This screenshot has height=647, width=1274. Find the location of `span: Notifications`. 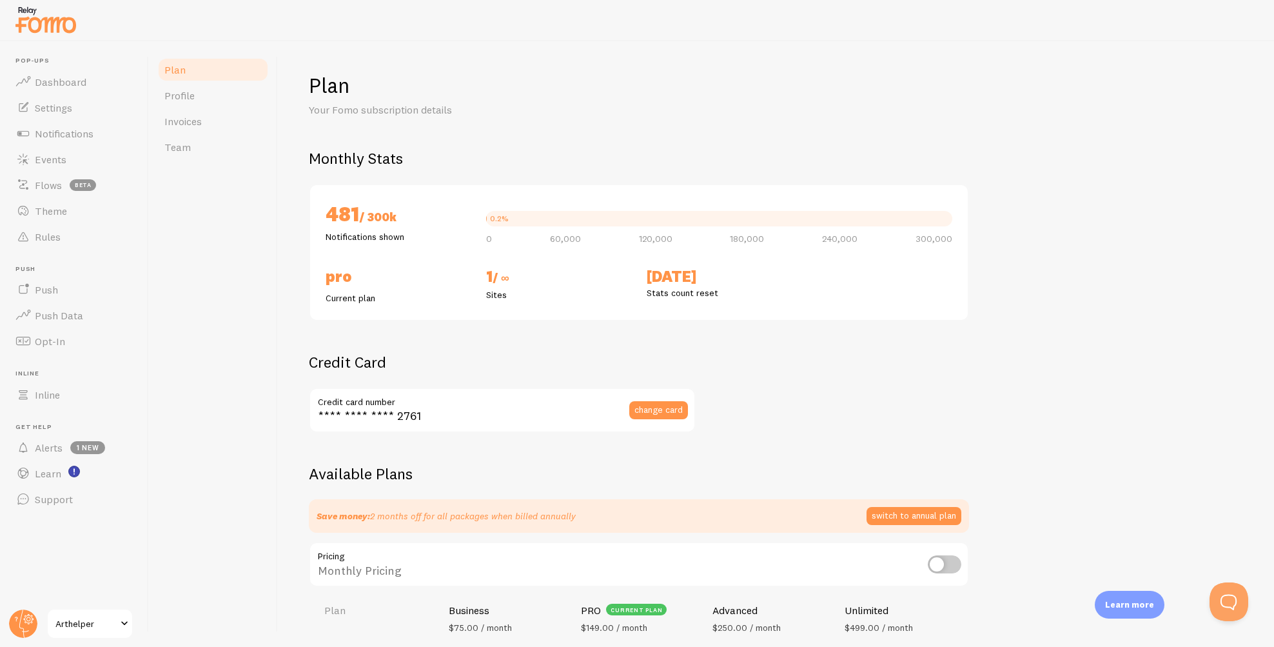

span: Notifications is located at coordinates (64, 133).